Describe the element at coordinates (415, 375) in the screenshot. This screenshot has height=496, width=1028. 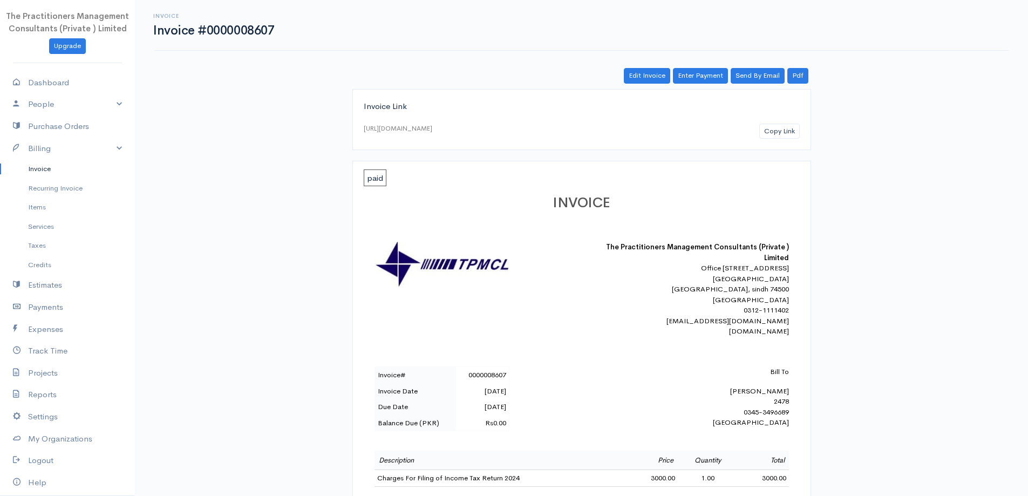
I see `td: Invoice#` at that location.